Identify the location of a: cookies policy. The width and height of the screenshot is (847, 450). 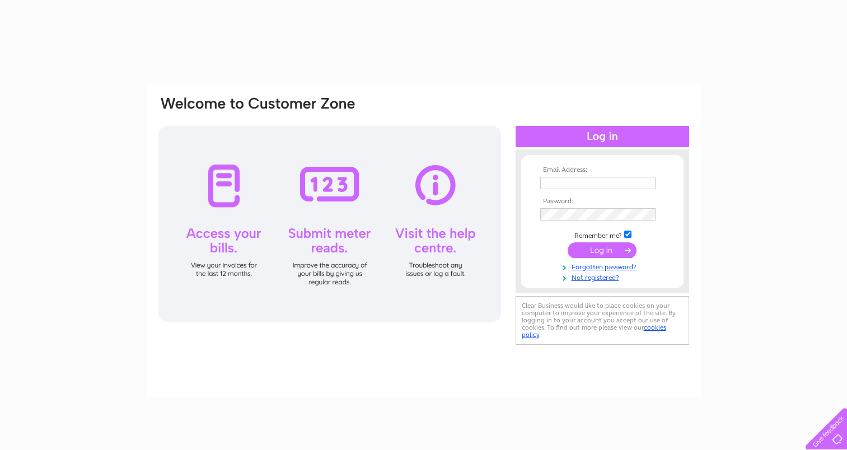
(594, 331).